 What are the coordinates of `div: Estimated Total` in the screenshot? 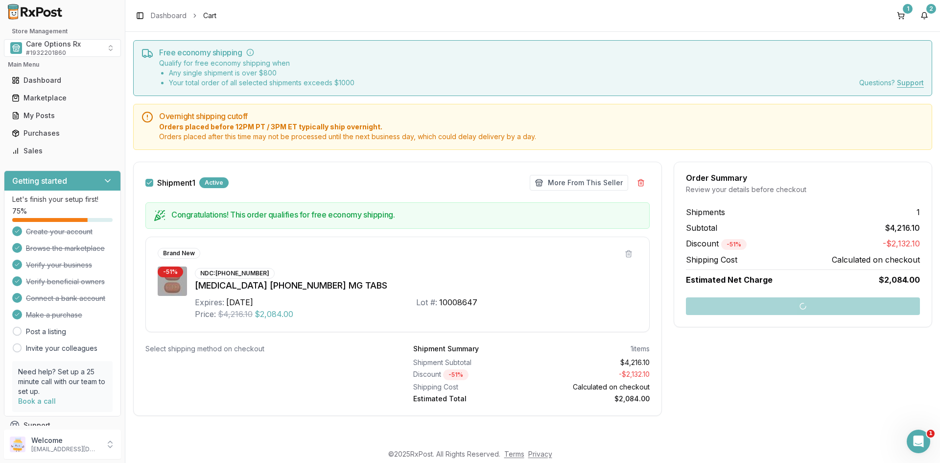 It's located at (471, 399).